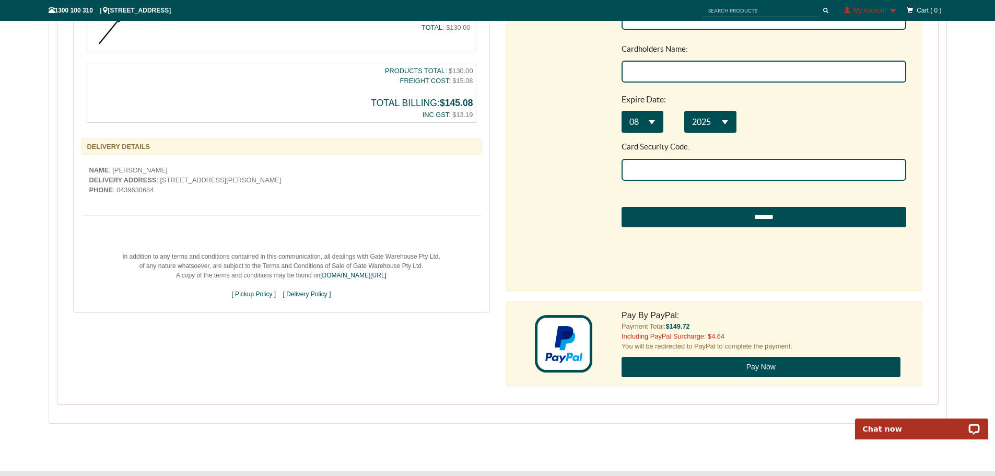 The height and width of the screenshot is (476, 995). I want to click on span: PRODUCTS TOTAL, so click(415, 71).